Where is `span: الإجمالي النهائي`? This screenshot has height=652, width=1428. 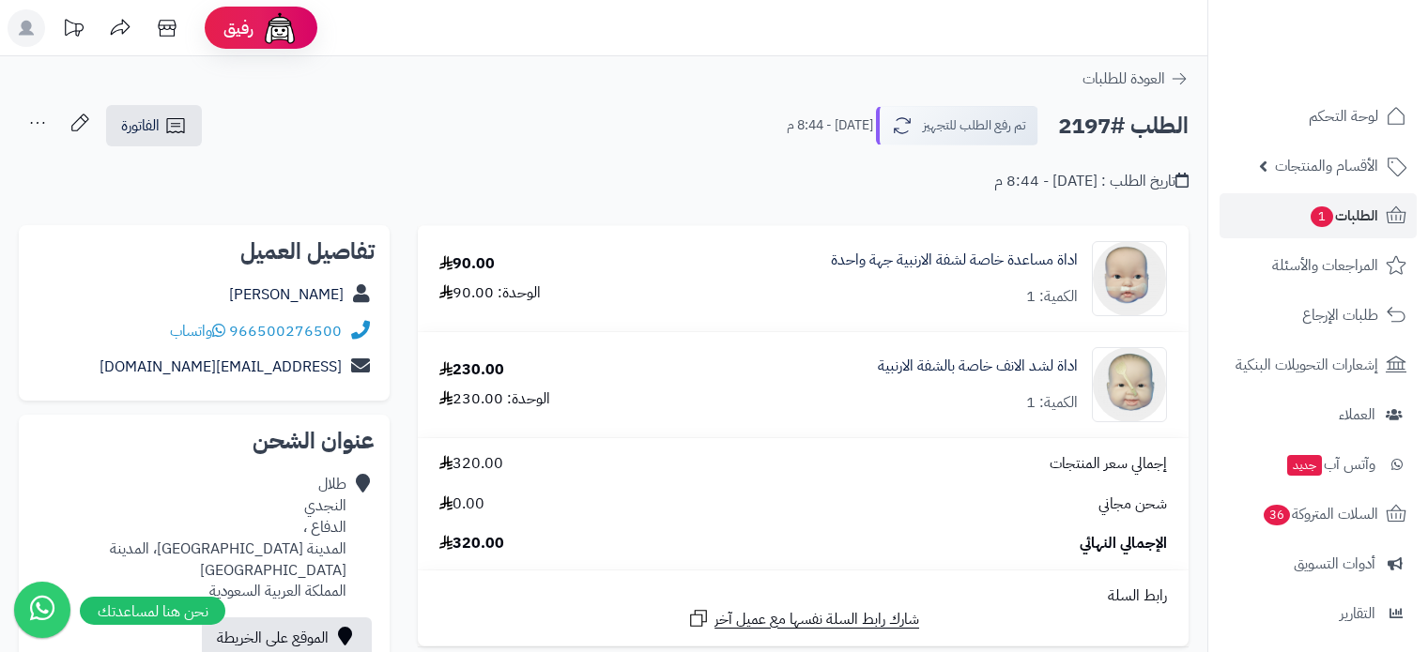
span: الإجمالي النهائي is located at coordinates (1123, 543).